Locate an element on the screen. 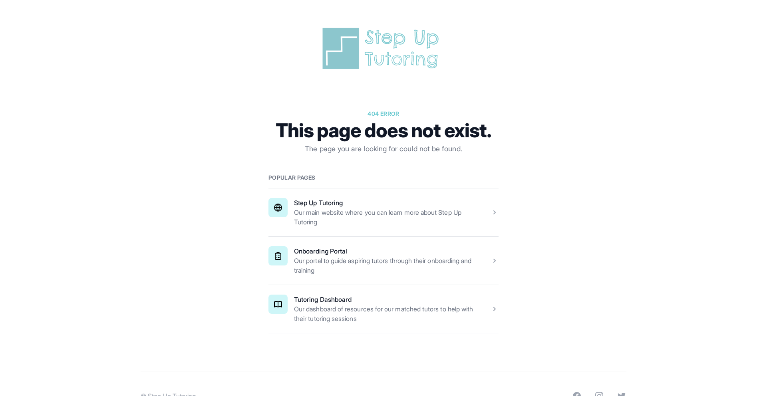 The height and width of the screenshot is (396, 767). img: Step Up Tutoring horizontal logo is located at coordinates (383, 48).